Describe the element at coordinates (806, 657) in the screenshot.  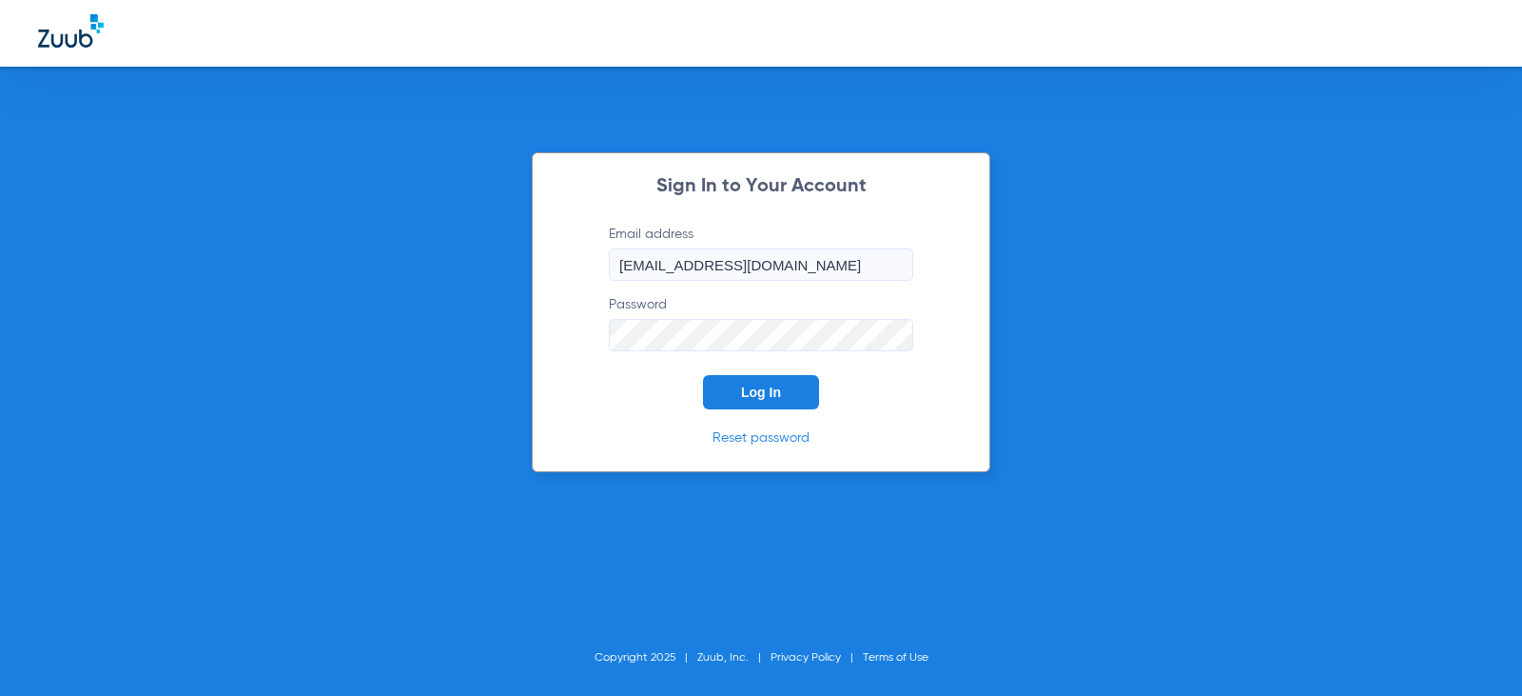
I see `a: Privacy Policy` at that location.